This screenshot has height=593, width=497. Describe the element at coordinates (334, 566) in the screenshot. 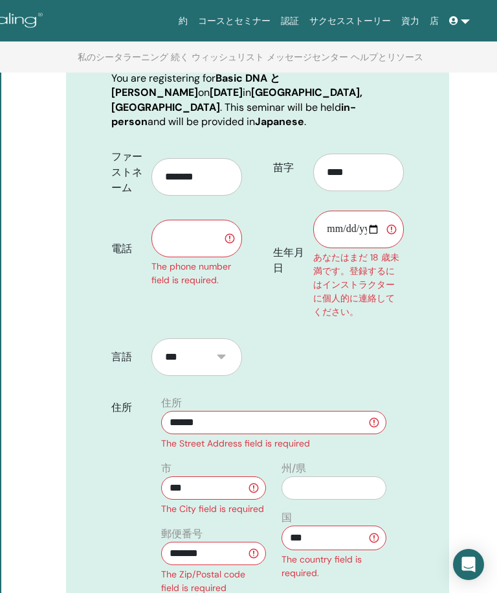

I see `div: The country field is required.` at that location.